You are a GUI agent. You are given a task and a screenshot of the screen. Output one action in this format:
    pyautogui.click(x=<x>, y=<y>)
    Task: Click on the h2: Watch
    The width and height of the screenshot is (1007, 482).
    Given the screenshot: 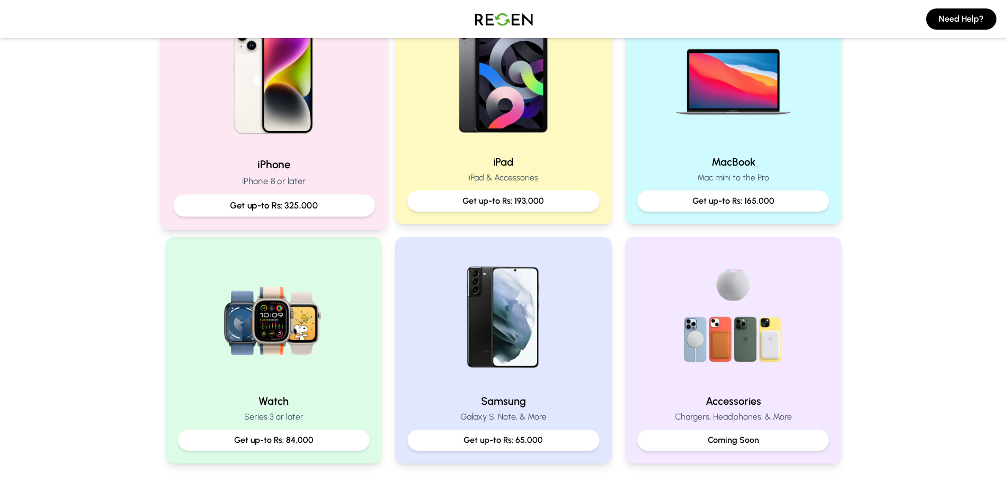 What is the action you would take?
    pyautogui.click(x=274, y=401)
    